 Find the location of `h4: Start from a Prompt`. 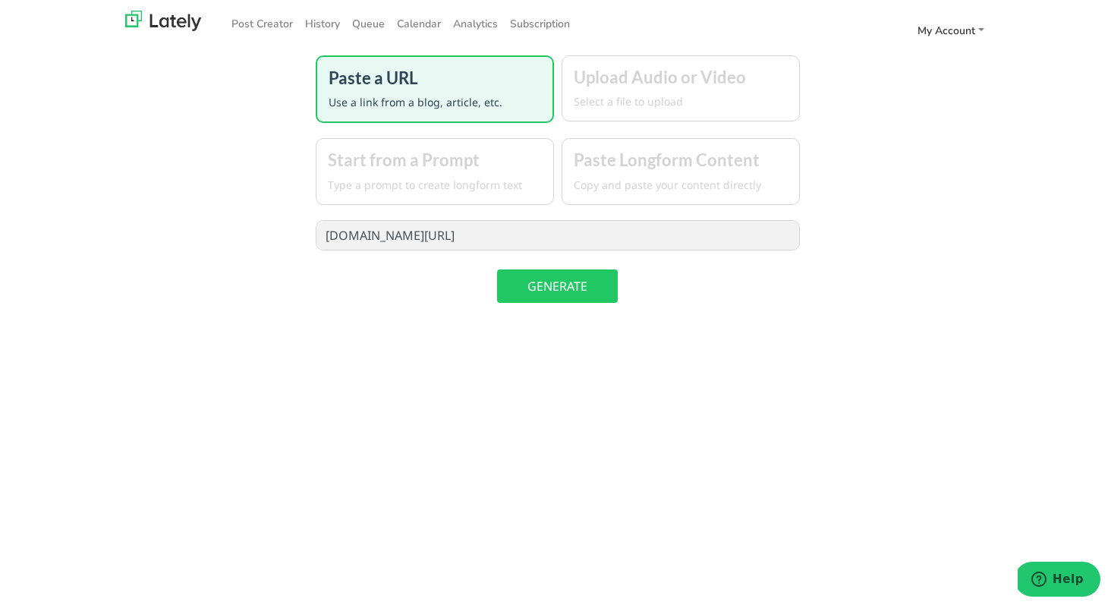

h4: Start from a Prompt is located at coordinates (435, 158).